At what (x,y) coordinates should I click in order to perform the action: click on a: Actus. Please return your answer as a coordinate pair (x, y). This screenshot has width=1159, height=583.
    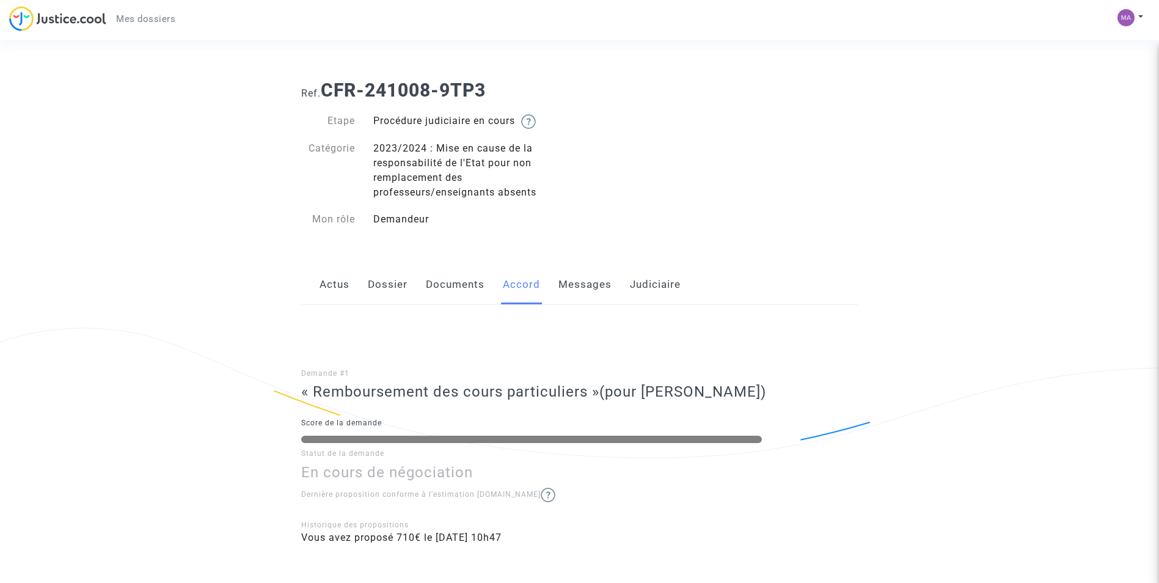
    Looking at the image, I should click on (334, 285).